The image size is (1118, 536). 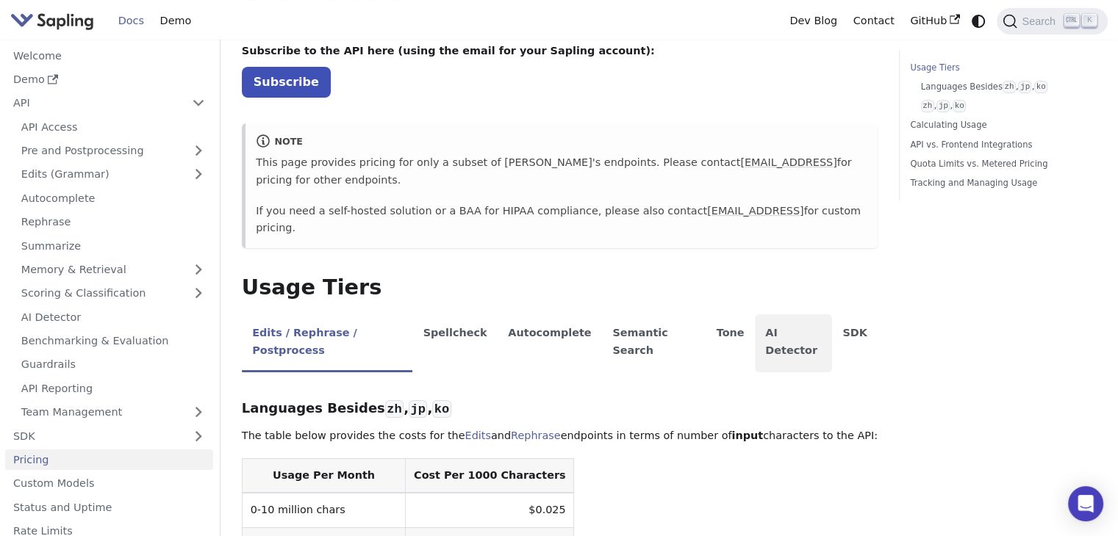 I want to click on a: SDK, so click(x=94, y=436).